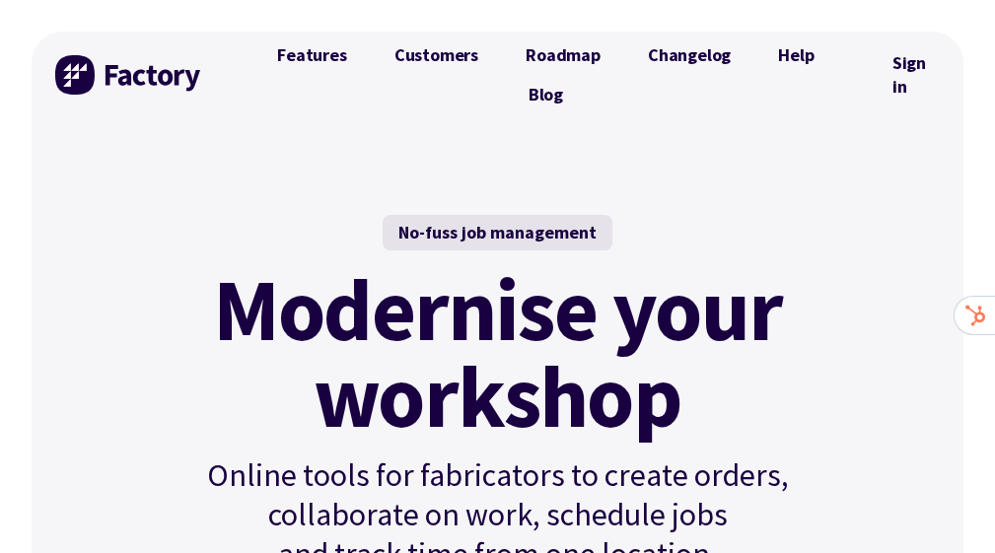 This screenshot has width=995, height=553. I want to click on div: Chat Widget, so click(945, 506).